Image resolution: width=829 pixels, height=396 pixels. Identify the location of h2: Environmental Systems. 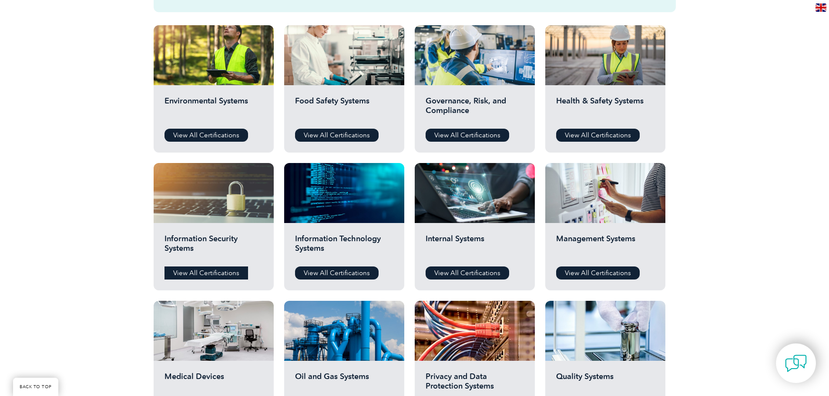
(214, 109).